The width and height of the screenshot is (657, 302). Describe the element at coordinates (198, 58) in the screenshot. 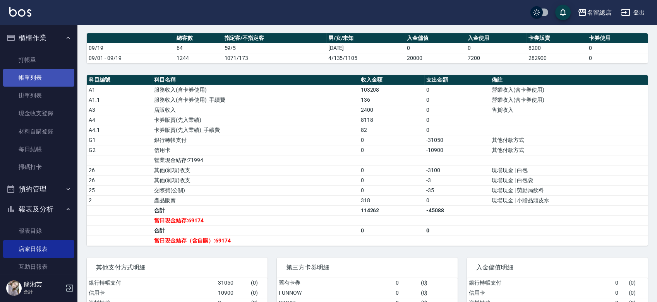

I see `td: 1244` at that location.